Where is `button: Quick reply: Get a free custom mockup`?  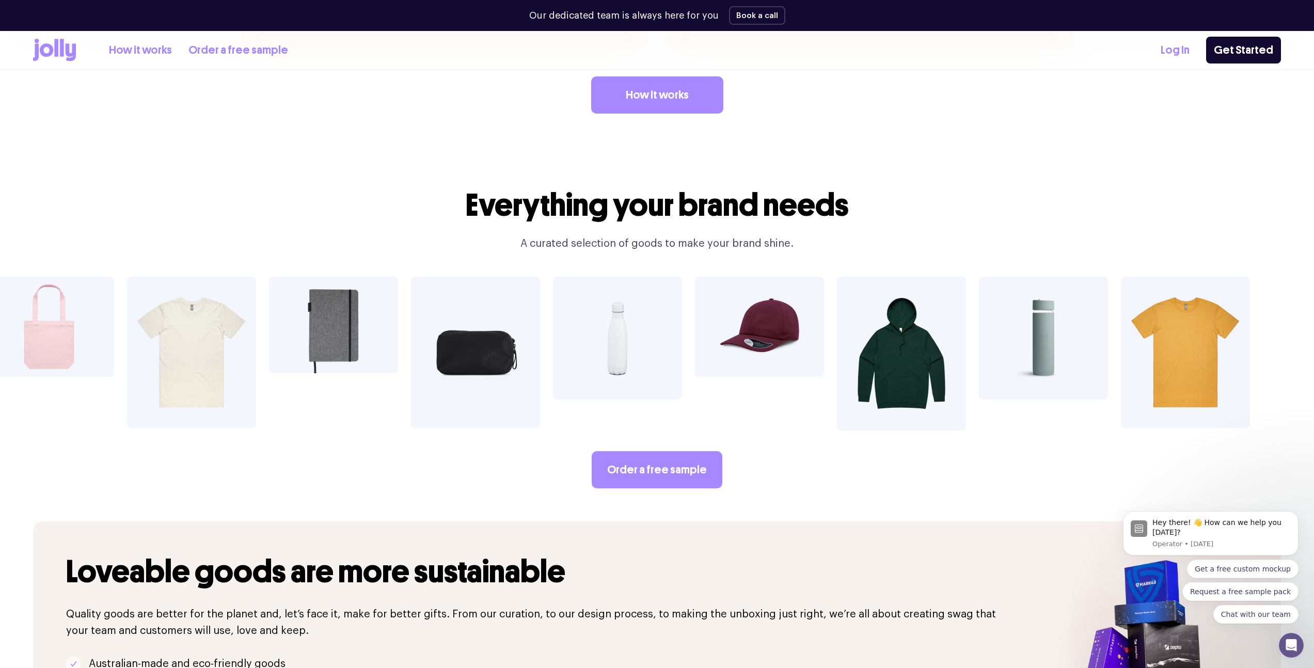
button: Quick reply: Get a free custom mockup is located at coordinates (135, 71).